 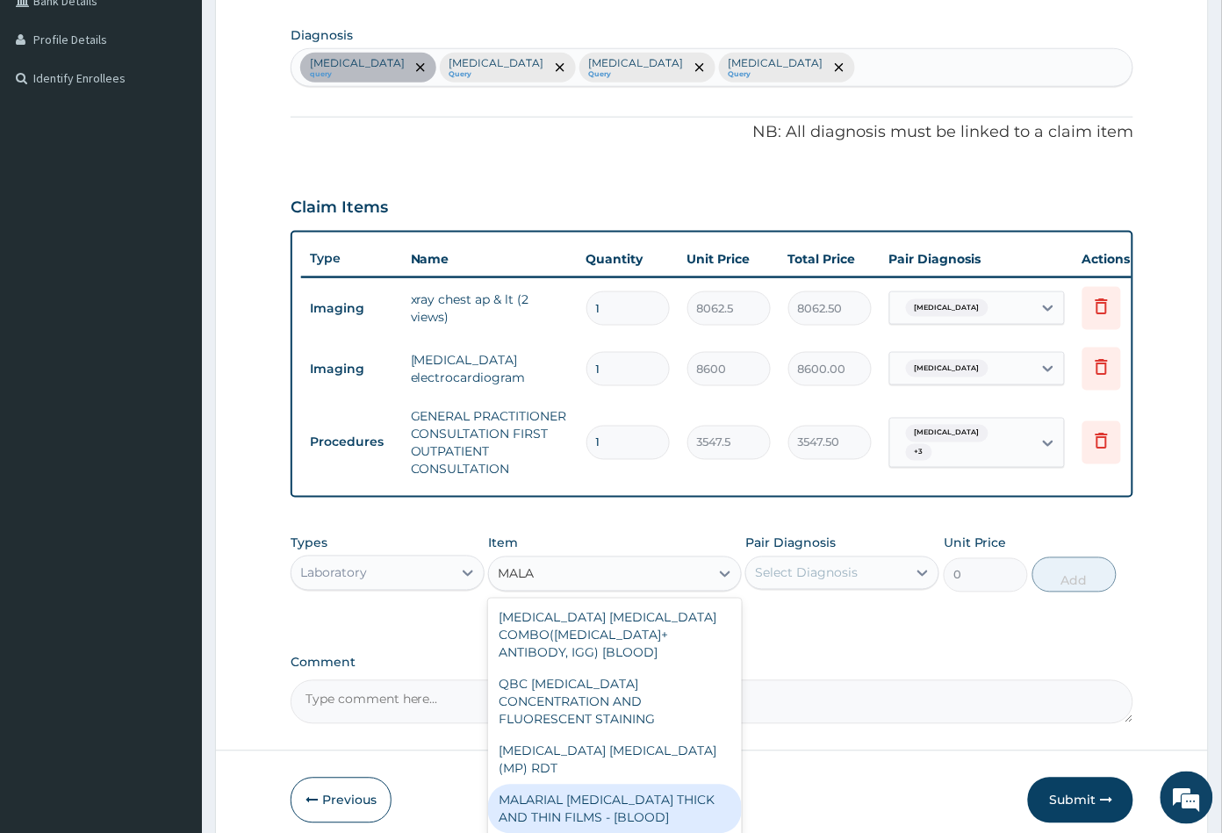 What do you see at coordinates (712, 663) in the screenshot?
I see `label: Comment` at bounding box center [712, 663].